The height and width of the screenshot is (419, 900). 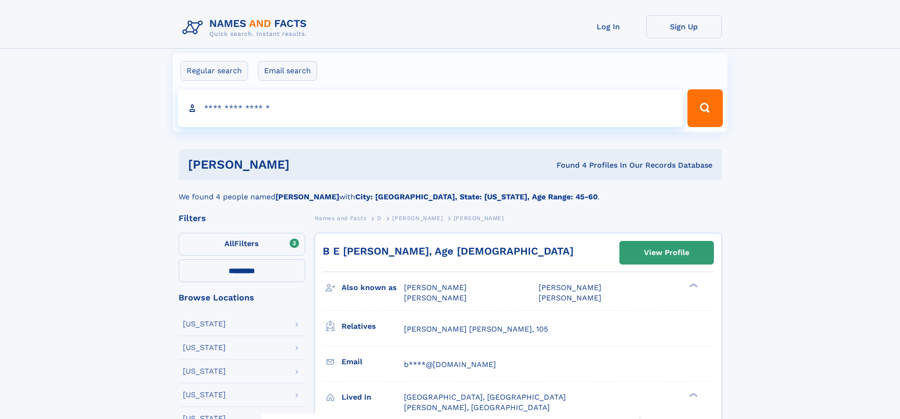 What do you see at coordinates (229, 243) in the screenshot?
I see `span: All` at bounding box center [229, 243].